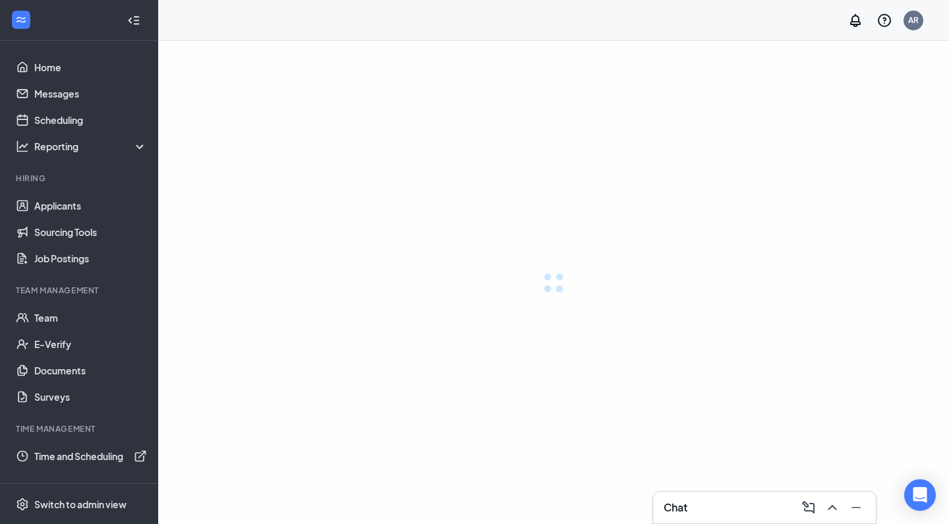  Describe the element at coordinates (90, 206) in the screenshot. I see `a: Applicants` at that location.